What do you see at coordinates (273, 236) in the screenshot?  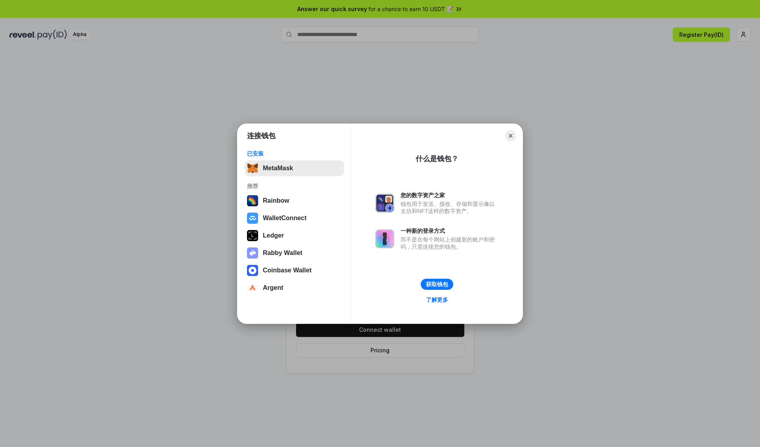 I see `div: Ledger` at bounding box center [273, 236].